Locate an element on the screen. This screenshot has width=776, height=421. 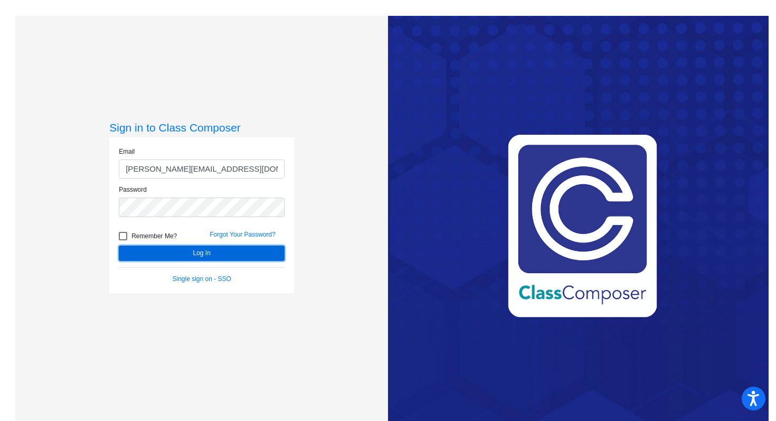
a: Forgot Your Password? is located at coordinates (242, 234).